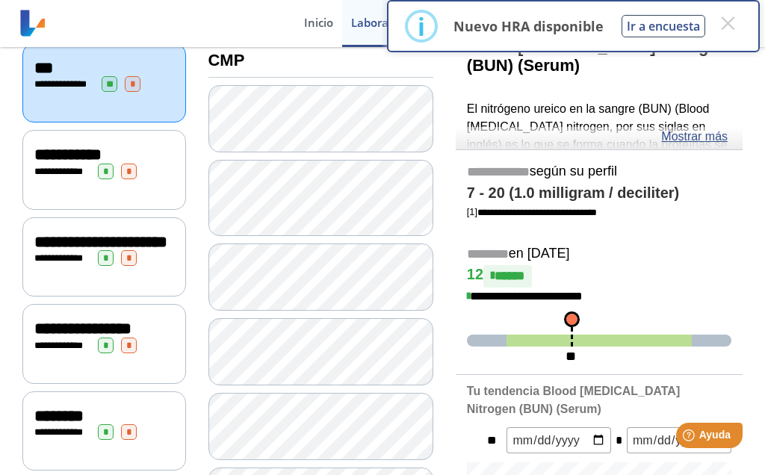  I want to click on h4: 7 - 20 (1.0 milligram / deciliter), so click(600, 194).